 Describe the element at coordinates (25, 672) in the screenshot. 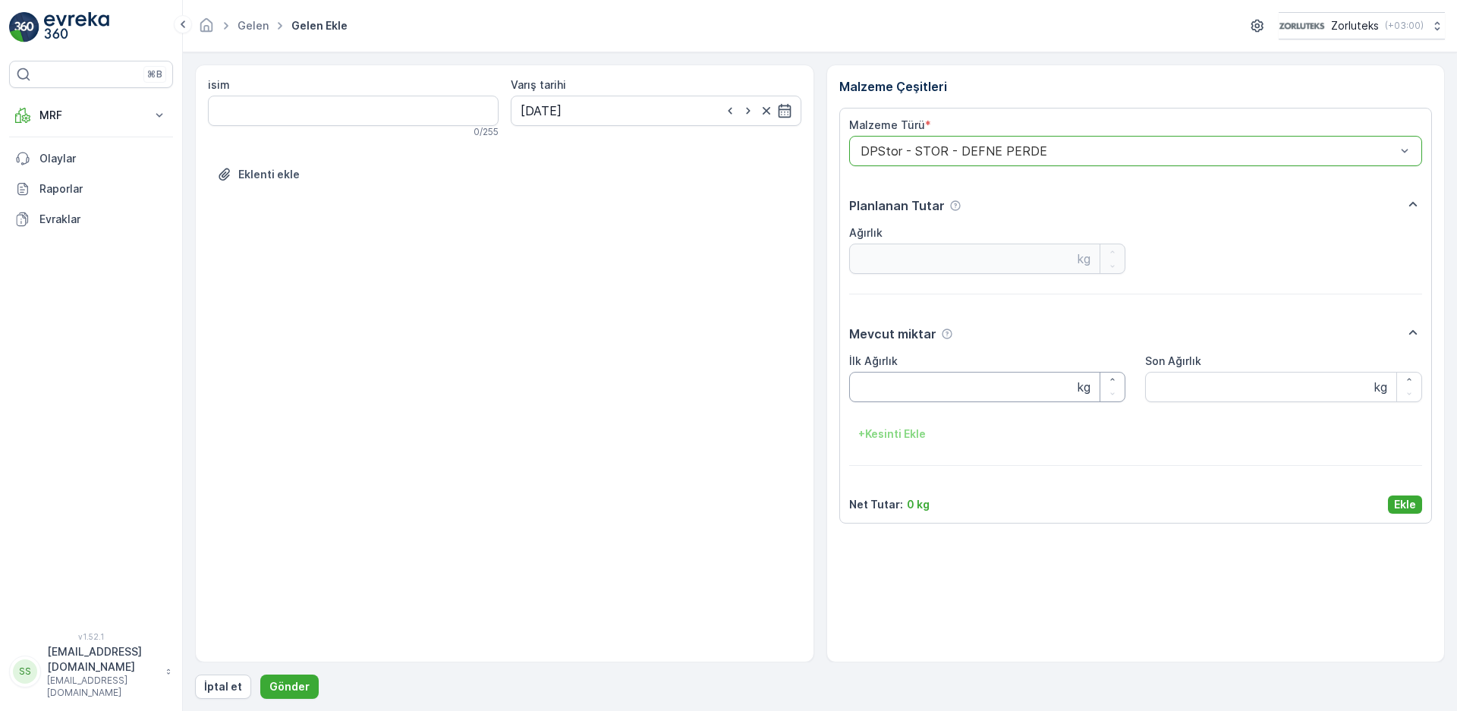

I see `div: SS` at that location.